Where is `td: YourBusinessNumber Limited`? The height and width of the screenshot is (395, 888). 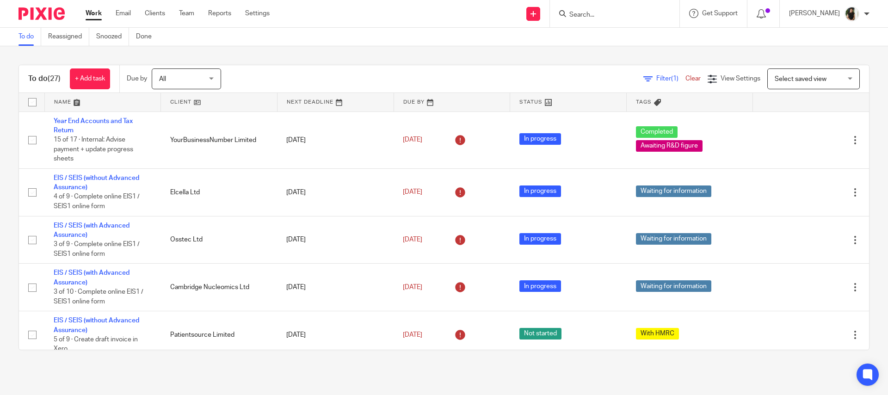
td: YourBusinessNumber Limited is located at coordinates (219, 140).